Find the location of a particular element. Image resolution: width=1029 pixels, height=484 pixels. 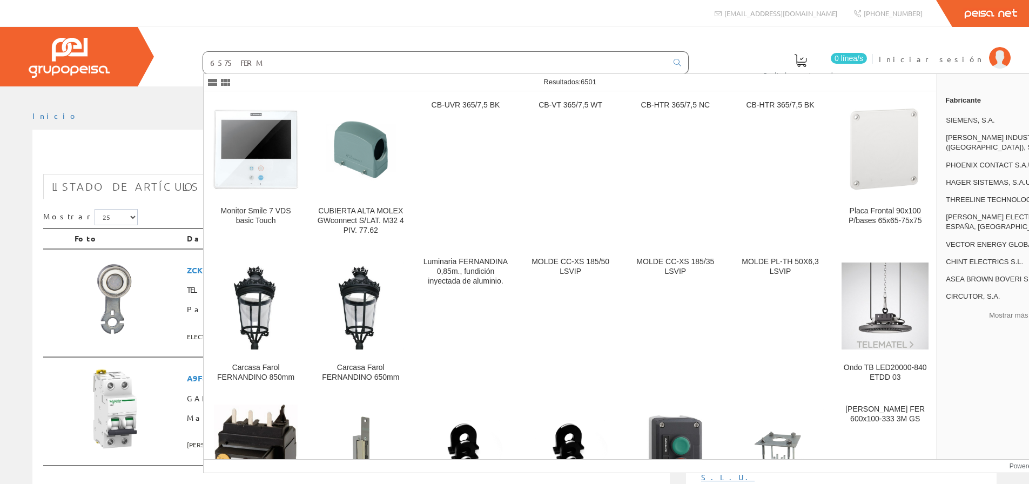

span: Iniciar sesión is located at coordinates (931, 59).